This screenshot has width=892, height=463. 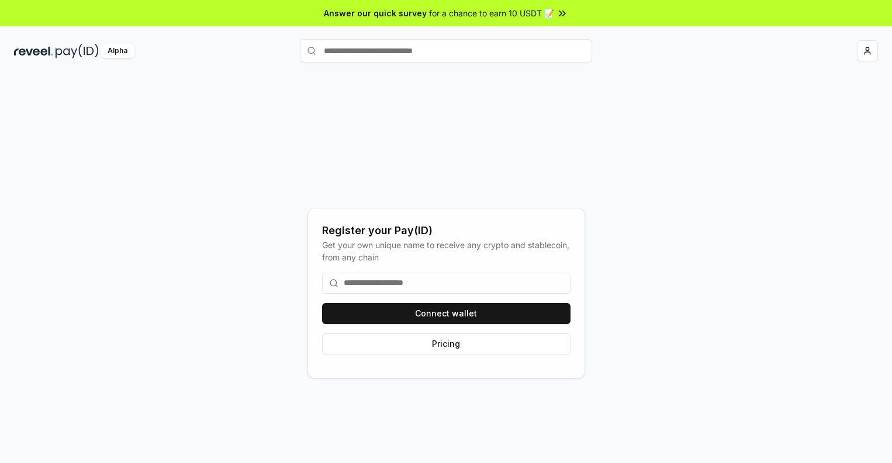 I want to click on div: Register your Pay(ID), so click(x=446, y=231).